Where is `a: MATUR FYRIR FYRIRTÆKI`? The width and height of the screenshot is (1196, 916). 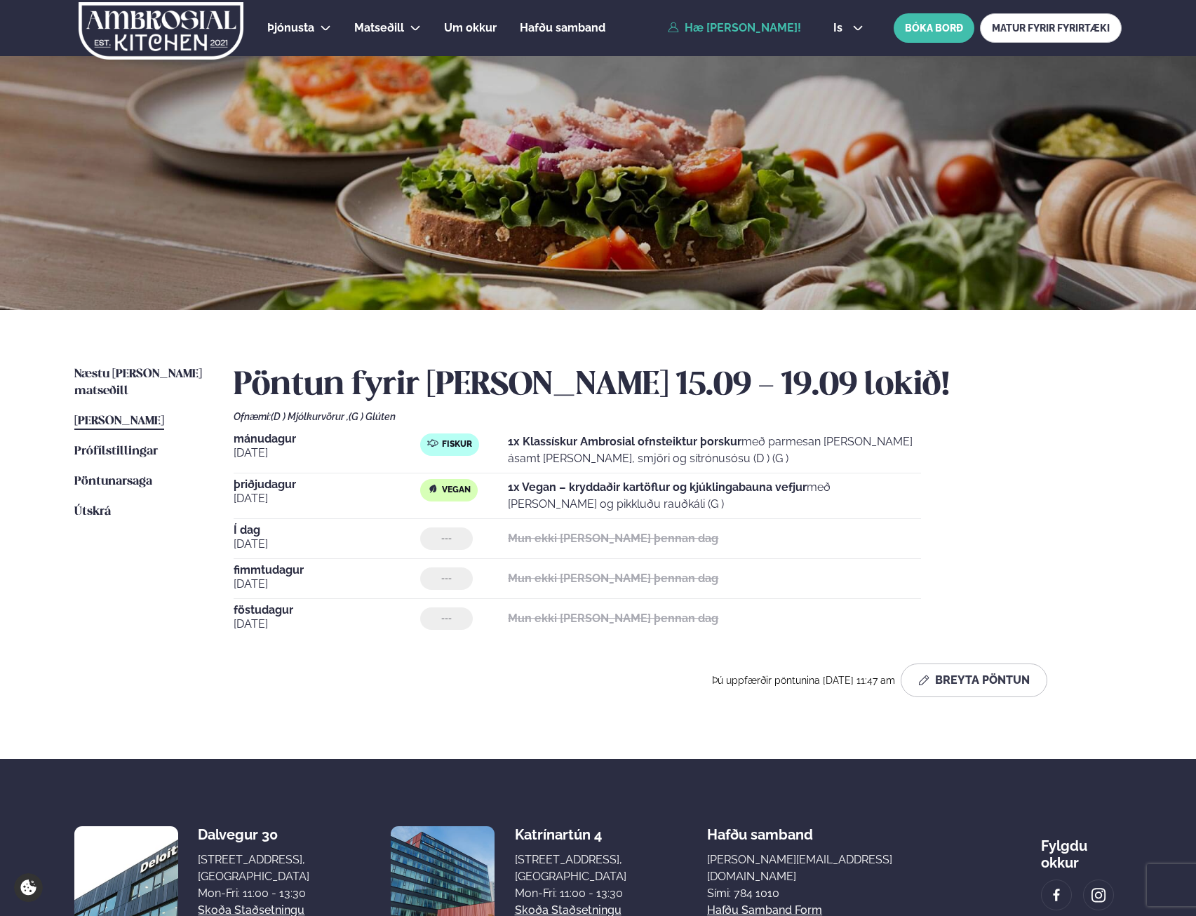 a: MATUR FYRIR FYRIRTÆKI is located at coordinates (1051, 28).